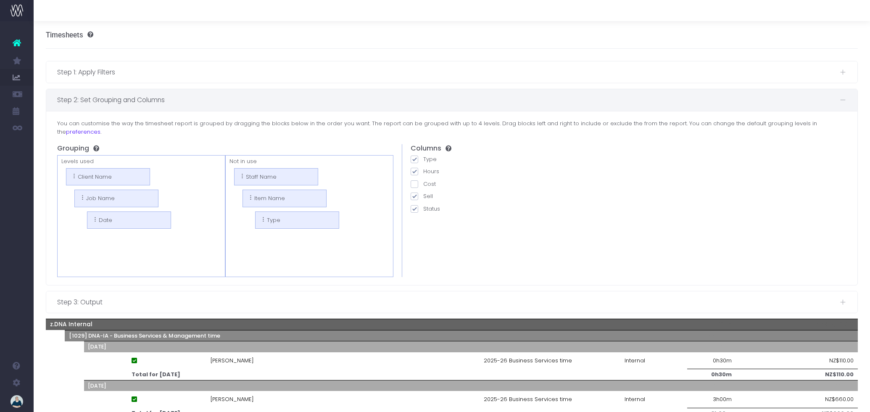  Describe the element at coordinates (431, 196) in the screenshot. I see `label: Sell` at that location.